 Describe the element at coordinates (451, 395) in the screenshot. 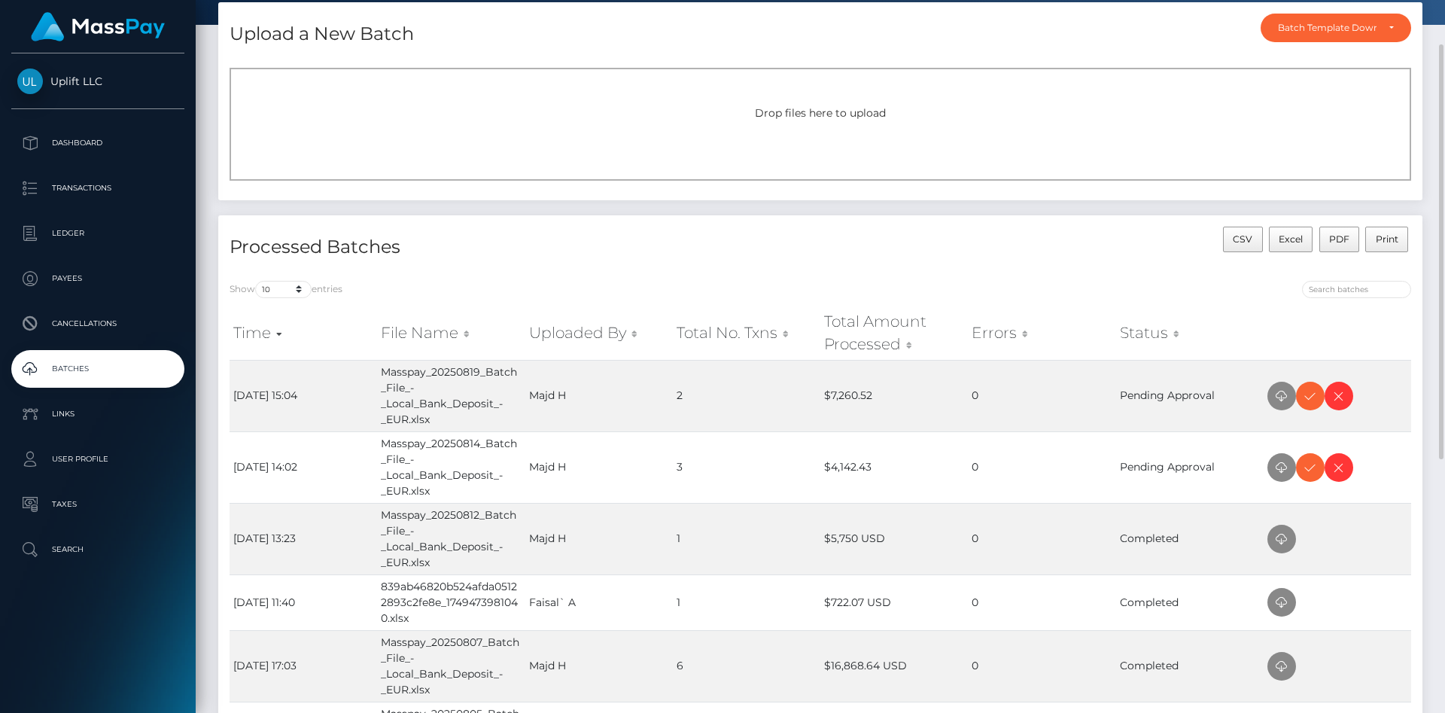

I see `td: Masspay_20250819_Batch_File_-_Local_Bank_Deposit_-_EUR.xlsx` at that location.